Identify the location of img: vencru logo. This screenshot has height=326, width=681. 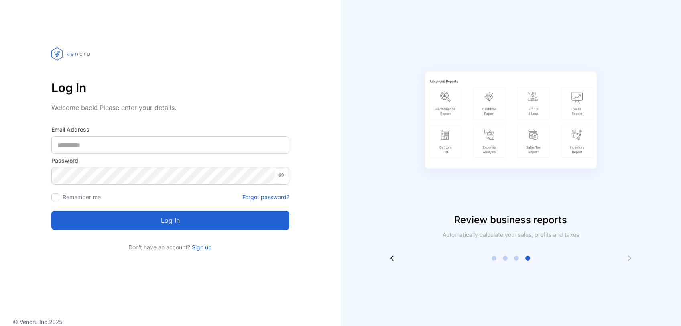
(71, 54).